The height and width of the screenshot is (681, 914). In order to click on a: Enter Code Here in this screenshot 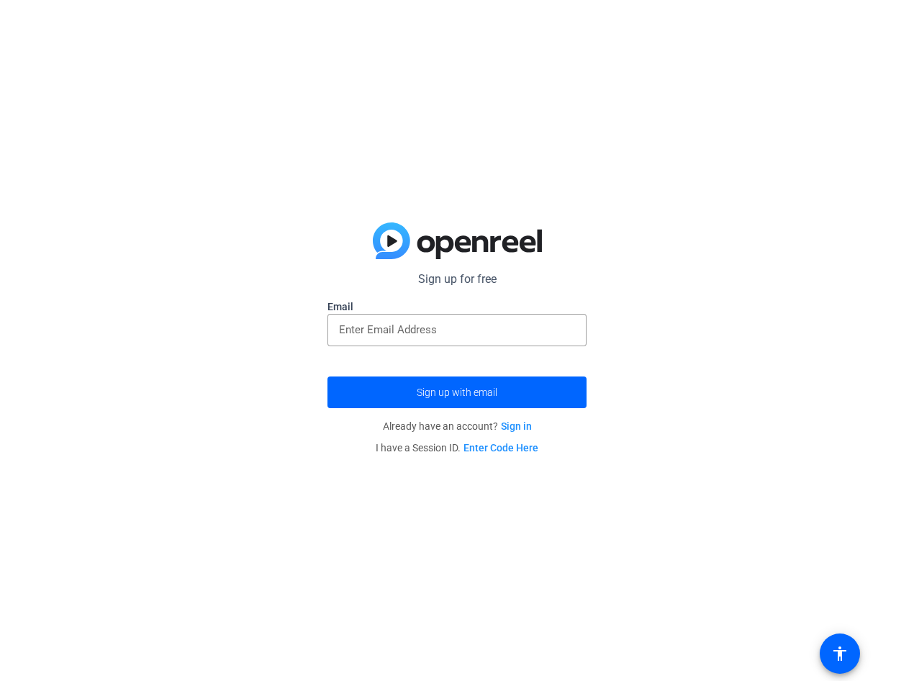, I will do `click(501, 448)`.